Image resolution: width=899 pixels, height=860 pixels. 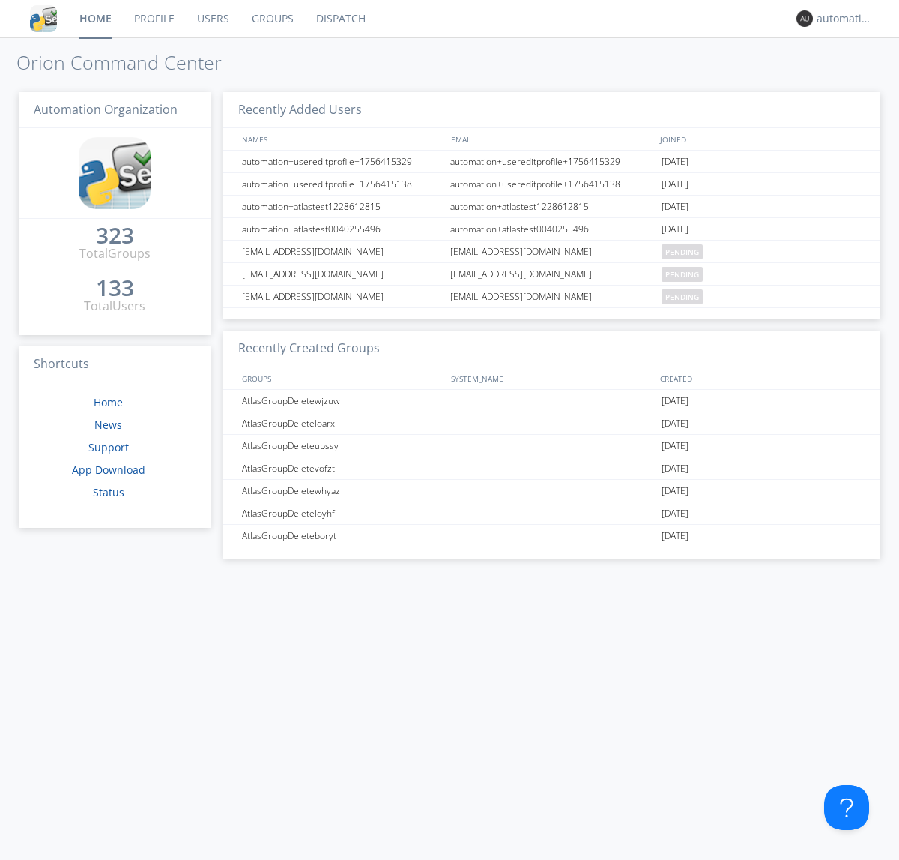 I want to click on a: Status, so click(x=109, y=492).